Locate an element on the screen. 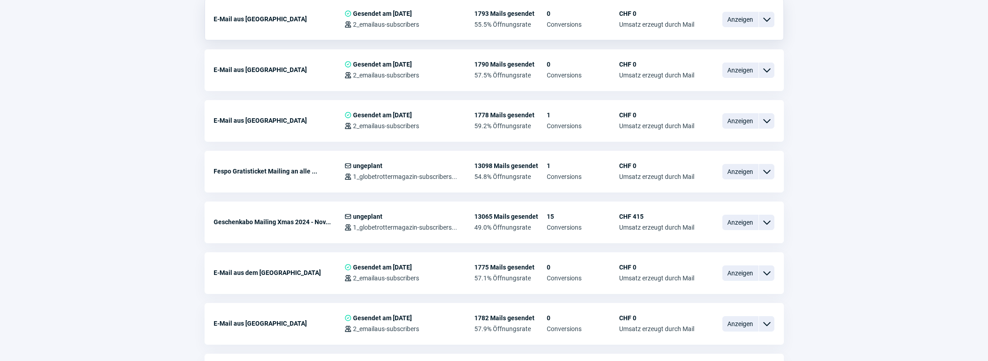  div: Fespo Gratisticket Mailing an alle ... is located at coordinates (279, 171).